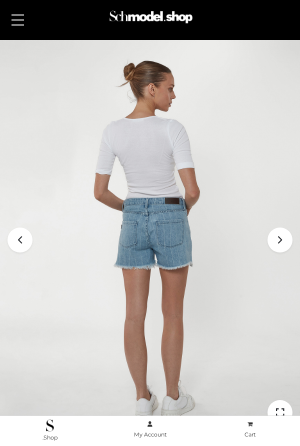 Image resolution: width=300 pixels, height=446 pixels. Describe the element at coordinates (150, 434) in the screenshot. I see `span: My Account` at that location.